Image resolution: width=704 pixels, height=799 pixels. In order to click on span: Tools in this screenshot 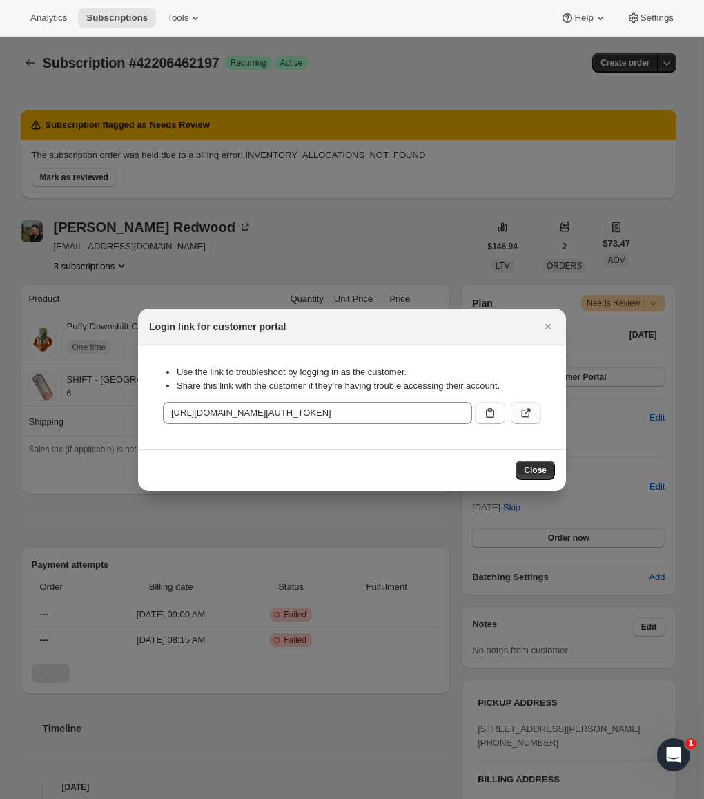, I will do `click(177, 18)`.